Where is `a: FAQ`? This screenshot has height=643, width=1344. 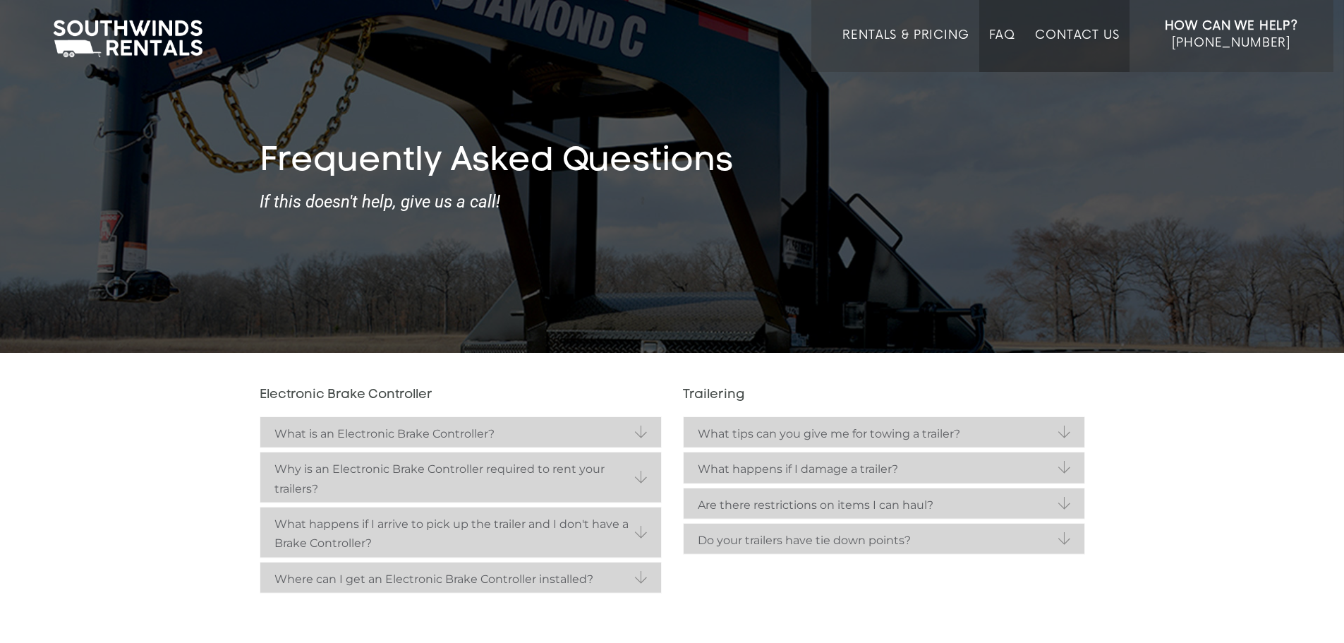 a: FAQ is located at coordinates (1003, 50).